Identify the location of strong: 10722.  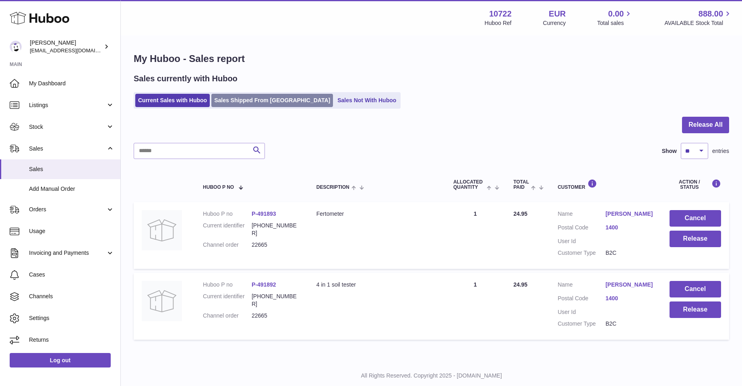
(501, 14).